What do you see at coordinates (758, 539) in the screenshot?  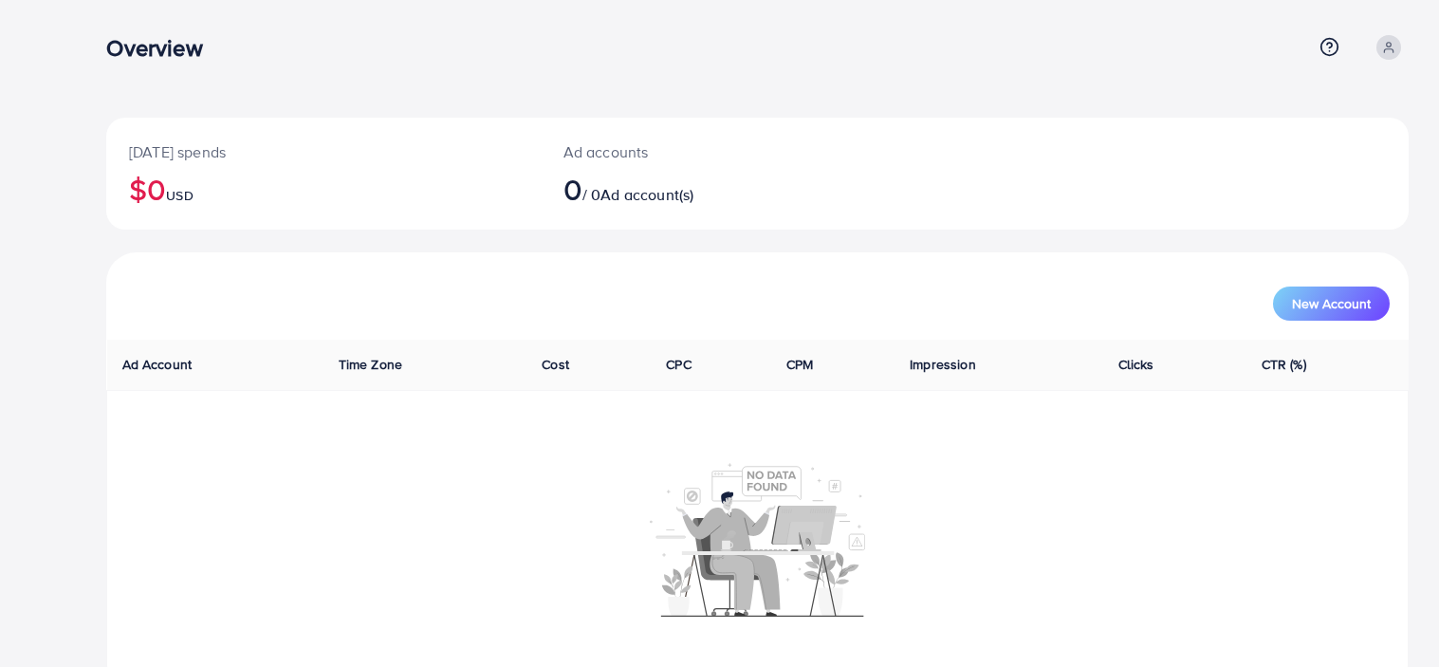 I see `img: No account` at bounding box center [758, 539].